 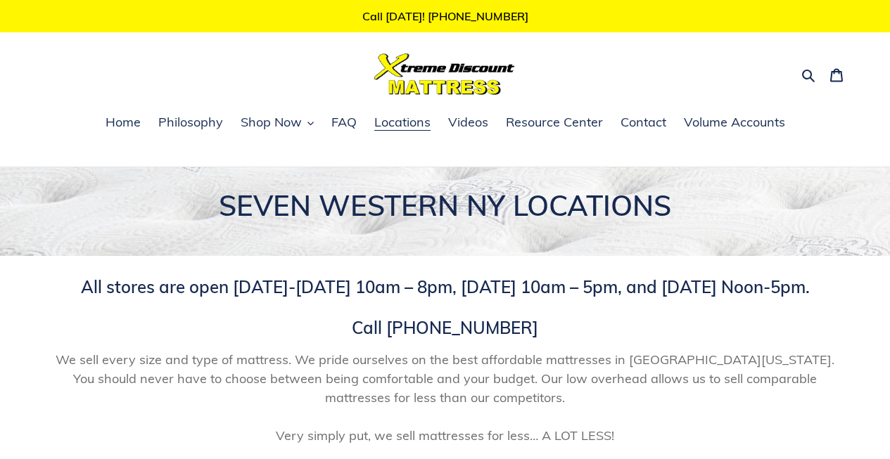 What do you see at coordinates (554, 122) in the screenshot?
I see `span: Resource Center` at bounding box center [554, 122].